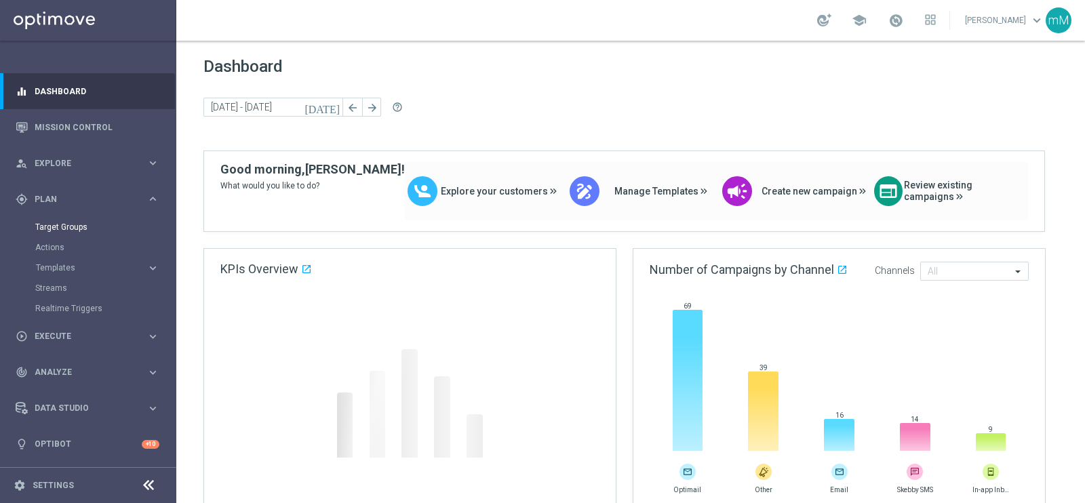 Image resolution: width=1085 pixels, height=503 pixels. What do you see at coordinates (98, 268) in the screenshot?
I see `button: Templates keyboard_arrow_right` at bounding box center [98, 268].